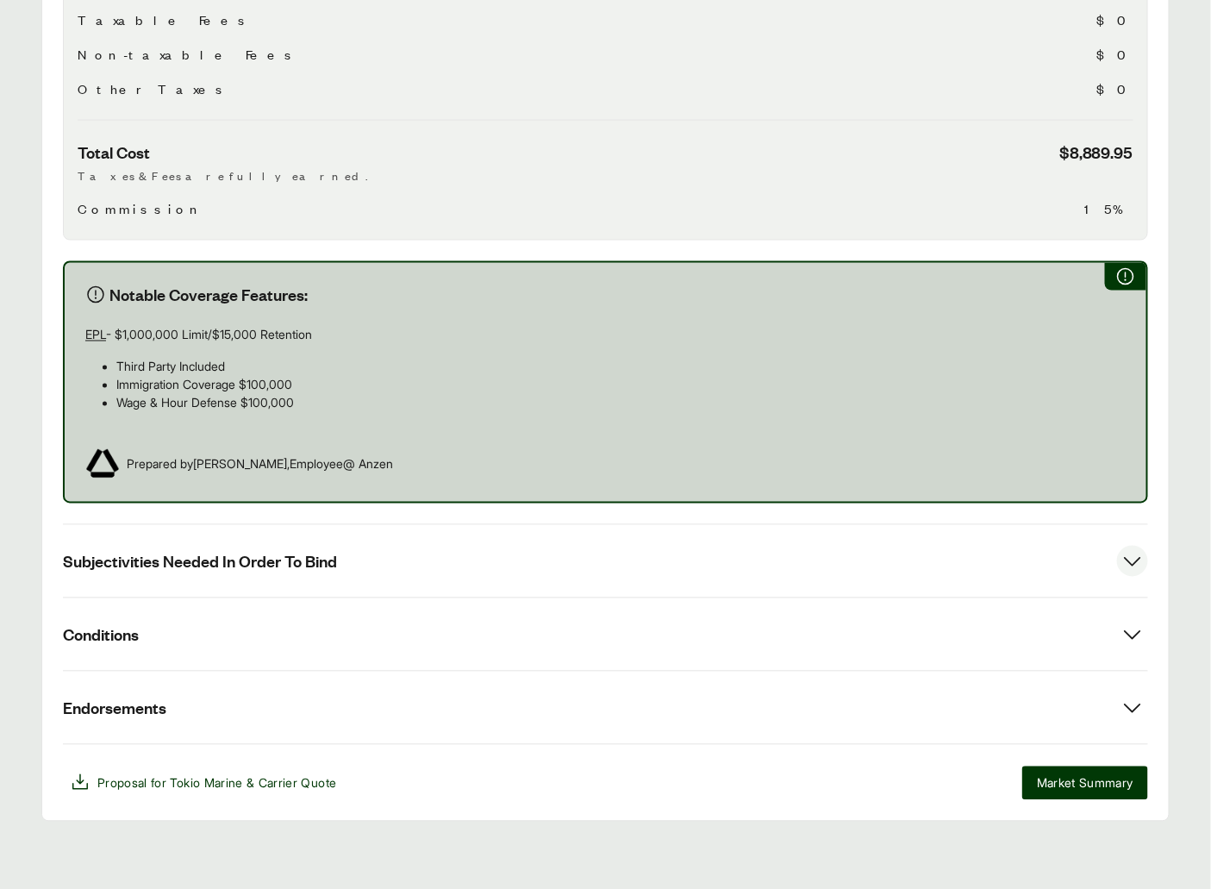 The height and width of the screenshot is (889, 1211). What do you see at coordinates (96, 335) in the screenshot?
I see `u: EPL` at bounding box center [96, 335].